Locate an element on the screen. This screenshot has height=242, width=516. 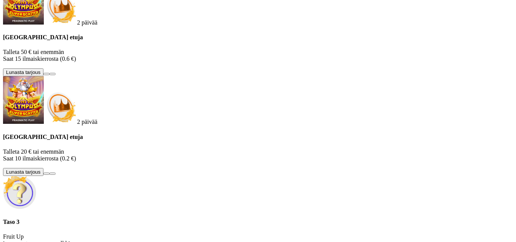
img: Unlock reward icon is located at coordinates (20, 193).